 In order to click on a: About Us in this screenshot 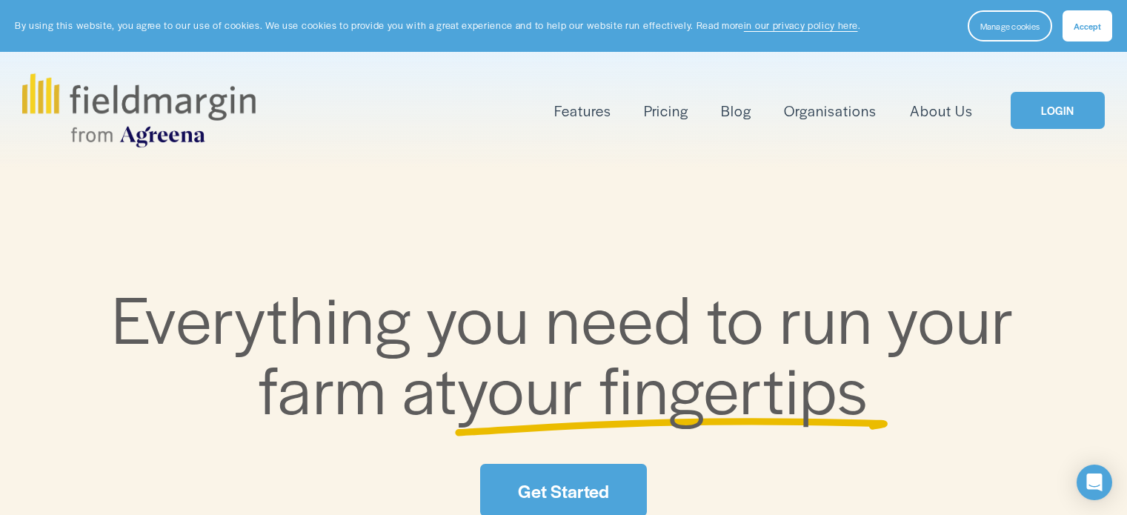, I will do `click(941, 110)`.